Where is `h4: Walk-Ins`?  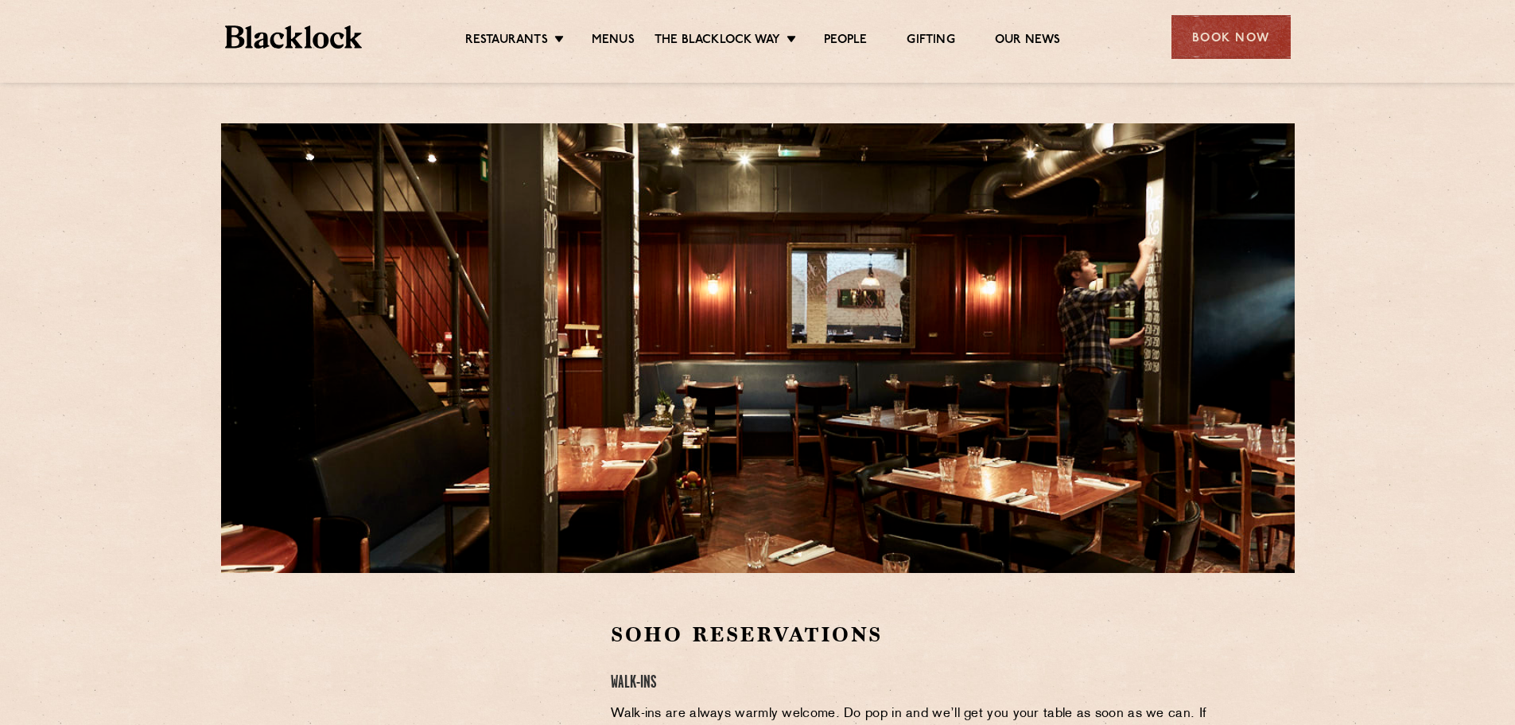
h4: Walk-Ins is located at coordinates (916, 682).